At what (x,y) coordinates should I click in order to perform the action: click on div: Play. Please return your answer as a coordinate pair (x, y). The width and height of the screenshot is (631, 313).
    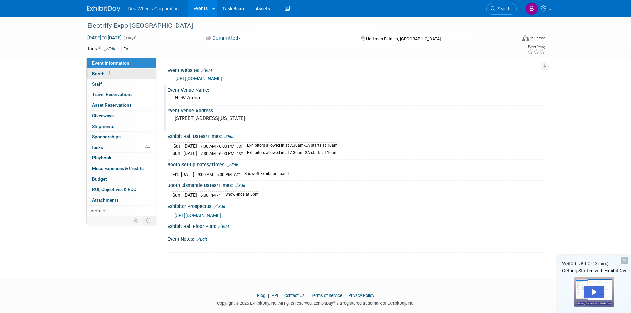
    Looking at the image, I should click on (594, 292).